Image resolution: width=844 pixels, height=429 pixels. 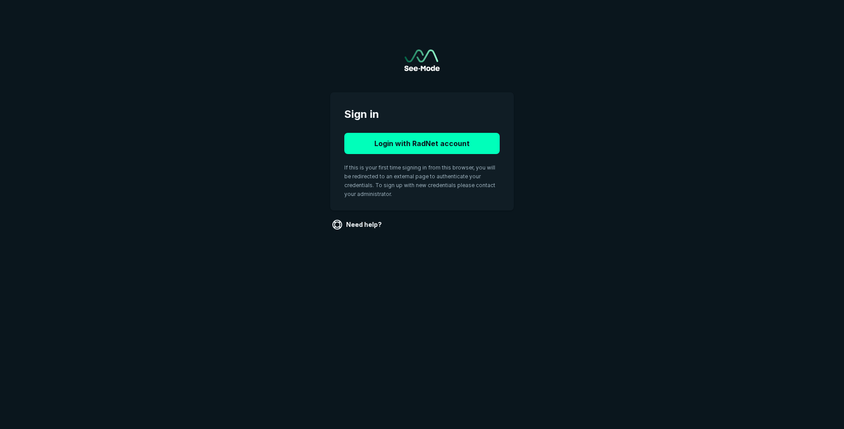 I want to click on span: If this is your first time signing in from this browser, you will be redirected to an external pa..., so click(x=420, y=180).